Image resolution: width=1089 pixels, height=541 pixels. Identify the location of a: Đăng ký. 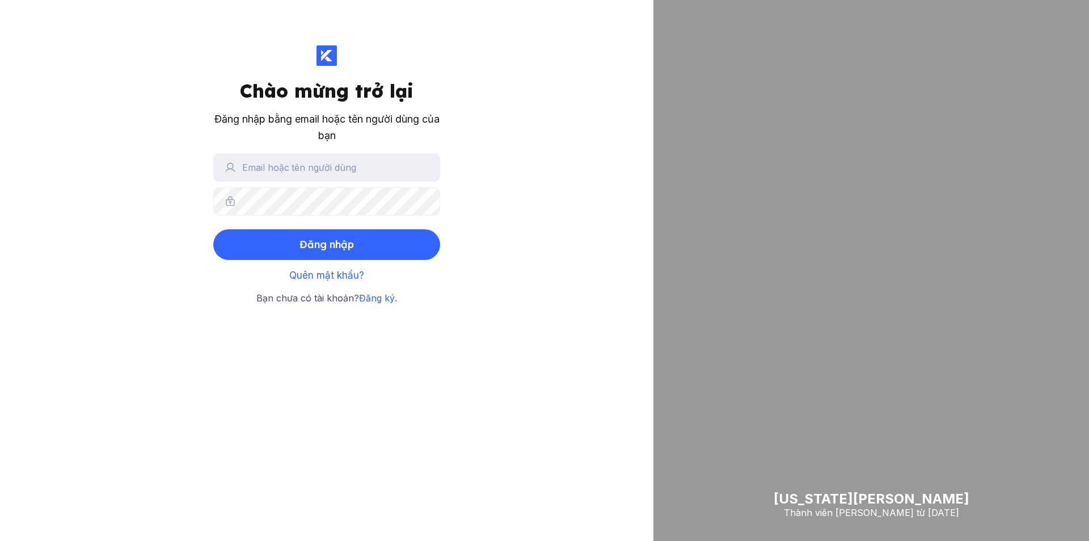
(377, 298).